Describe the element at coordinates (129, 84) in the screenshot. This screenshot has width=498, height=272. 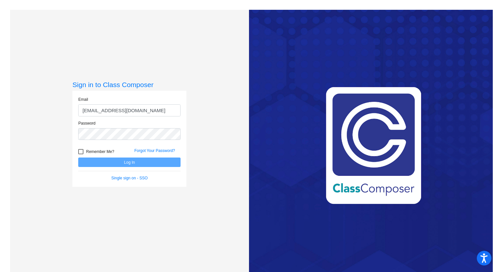
I see `h3: Sign in to Class Composer` at that location.